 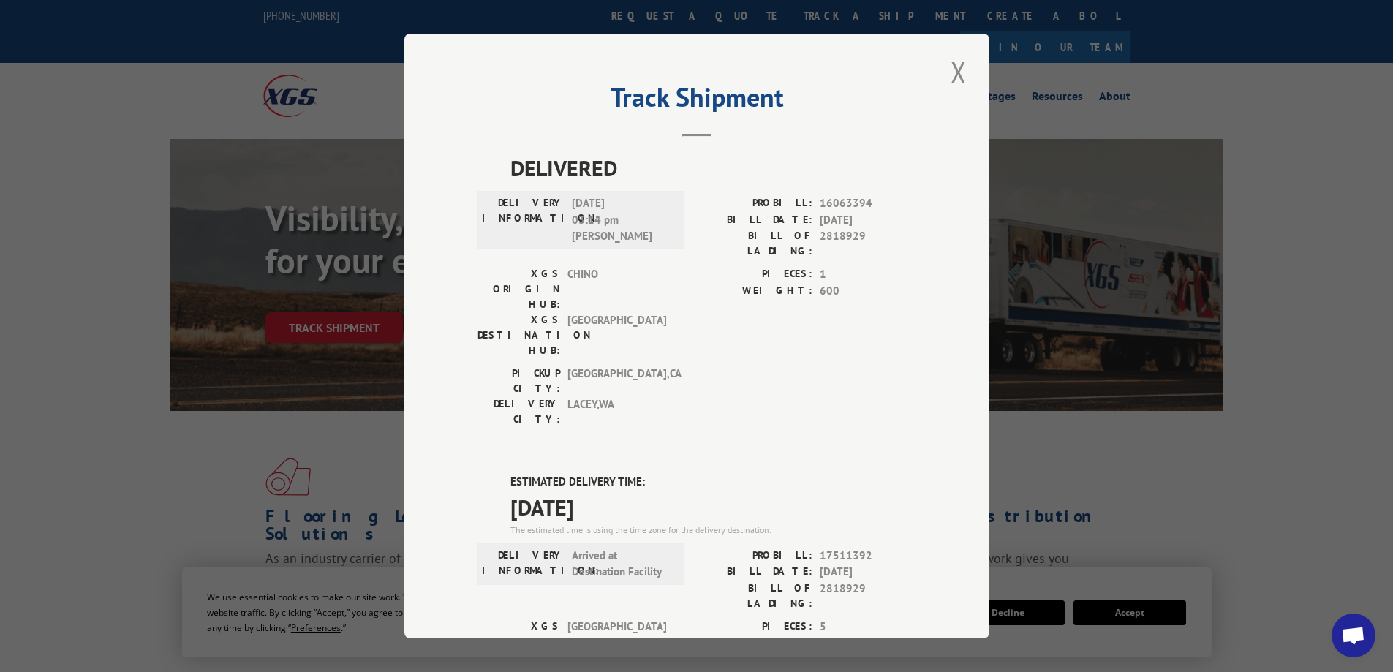 I want to click on span: CHINO, so click(x=616, y=289).